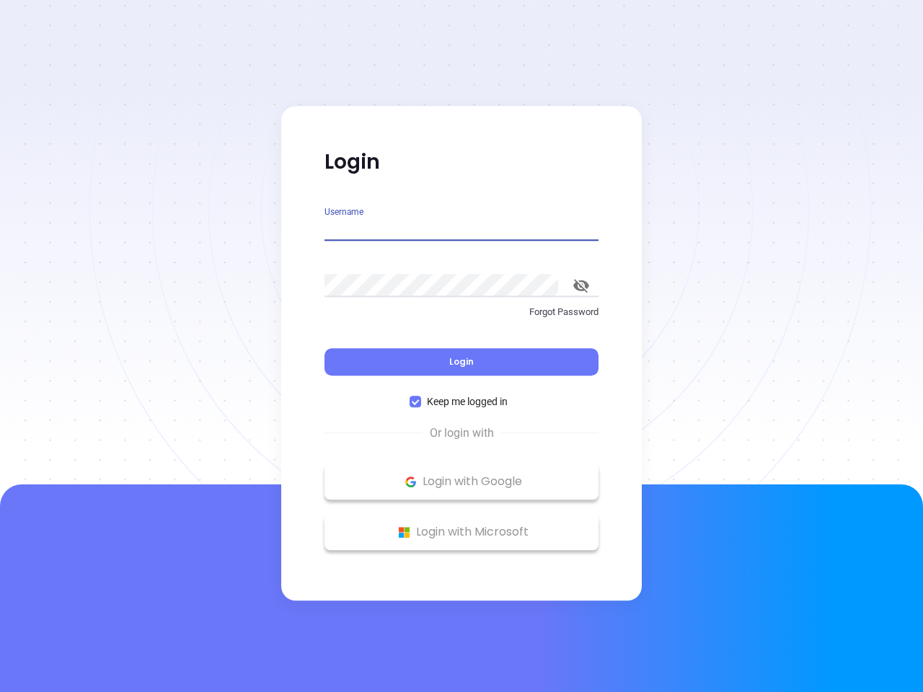  What do you see at coordinates (581, 285) in the screenshot?
I see `button: toggle password visibility` at bounding box center [581, 285].